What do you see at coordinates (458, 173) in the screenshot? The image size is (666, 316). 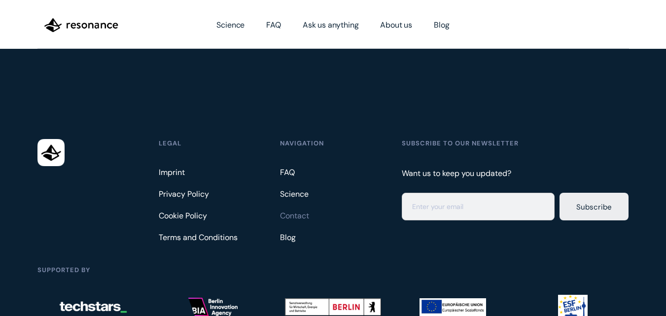 I see `div: Want us to keep you updated?` at bounding box center [458, 173].